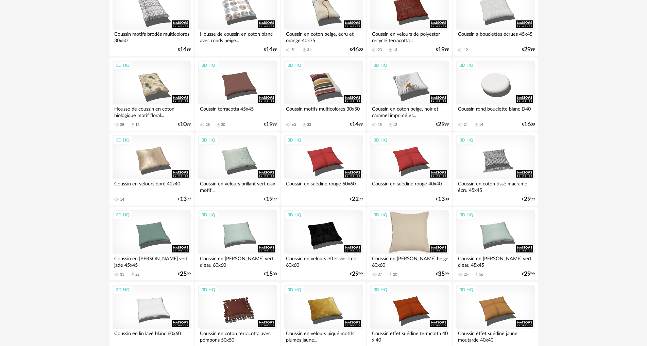  Describe the element at coordinates (137, 274) in the screenshot. I see `div: 22` at that location.